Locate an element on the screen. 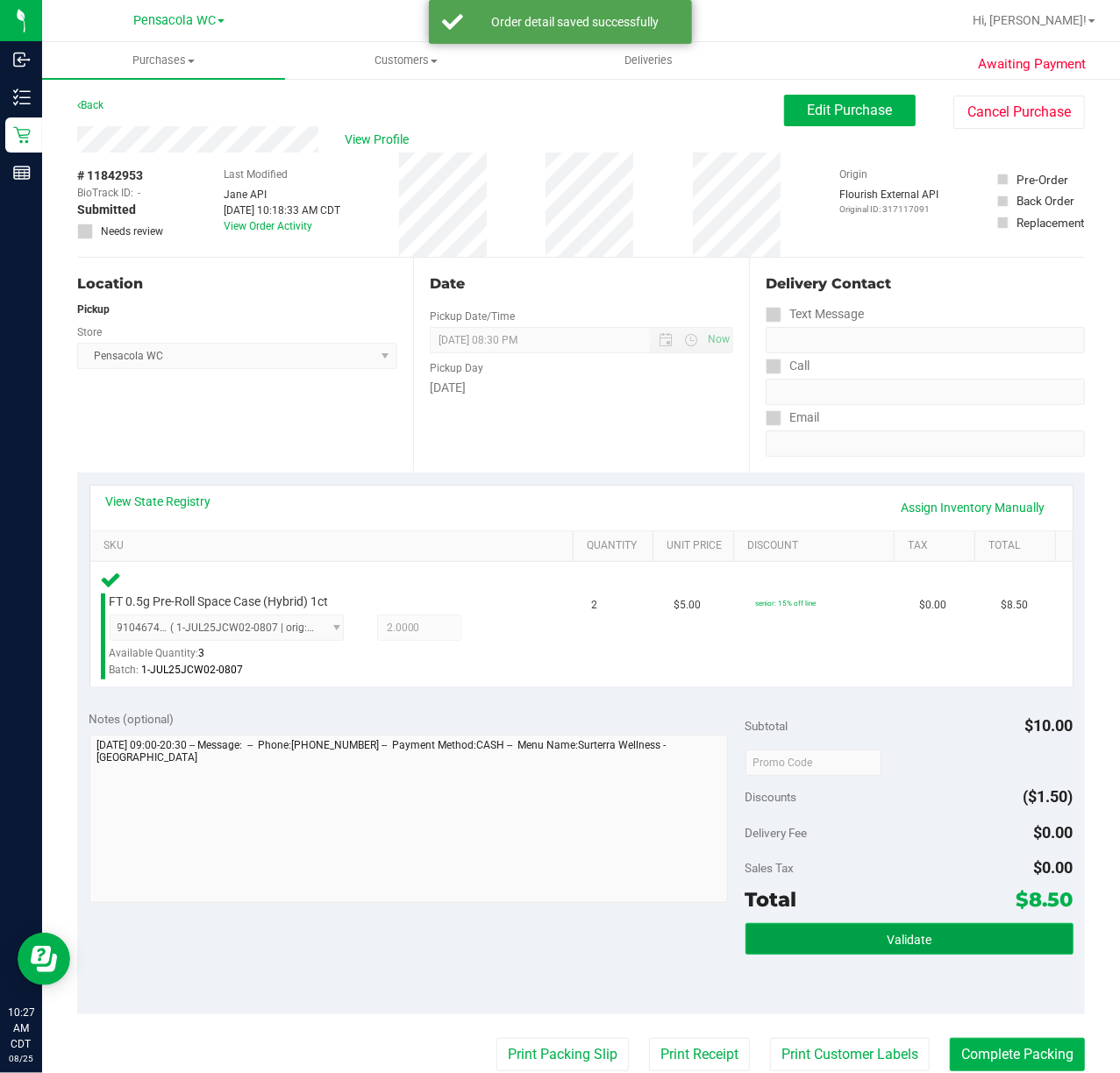 The width and height of the screenshot is (1120, 1073). strong: Pickup is located at coordinates (93, 309).